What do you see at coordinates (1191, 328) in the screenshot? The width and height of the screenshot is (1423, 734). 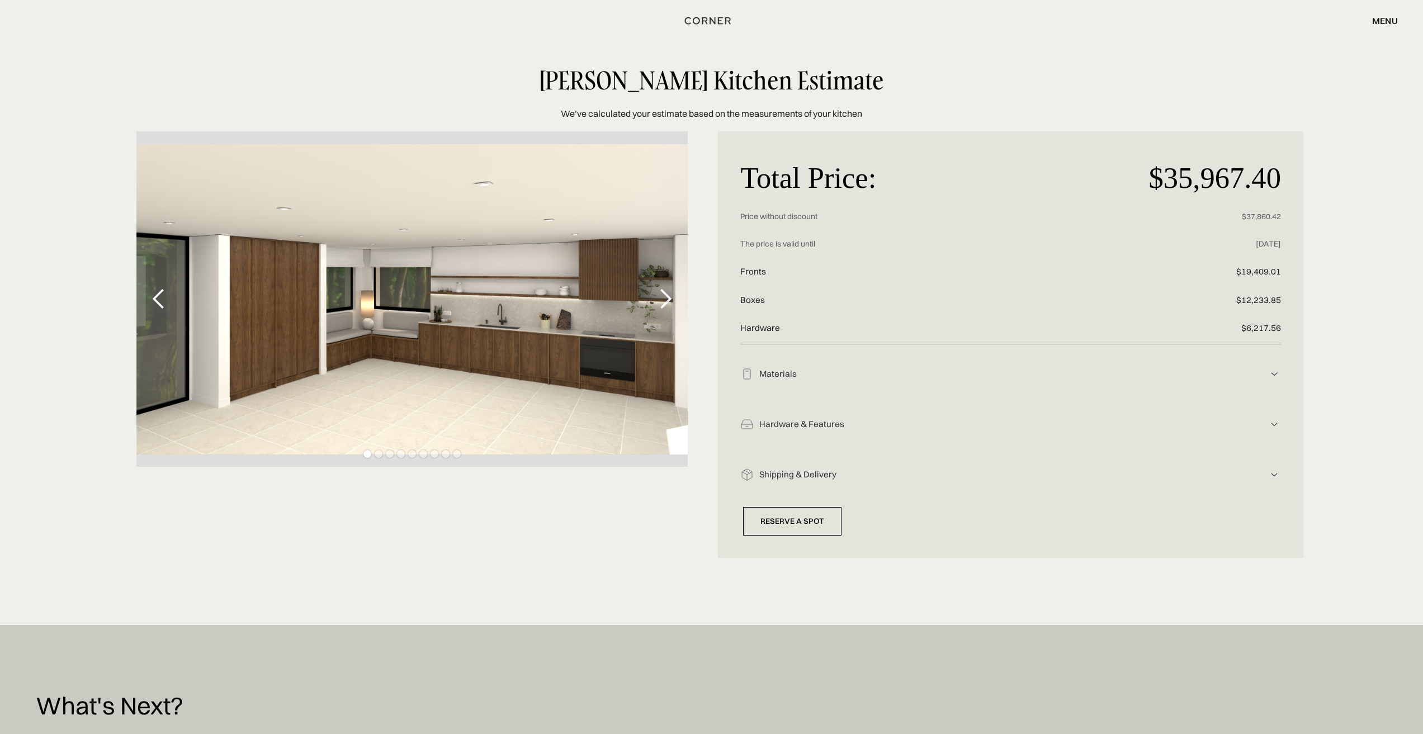 I see `p: $6,217.56` at bounding box center [1191, 328].